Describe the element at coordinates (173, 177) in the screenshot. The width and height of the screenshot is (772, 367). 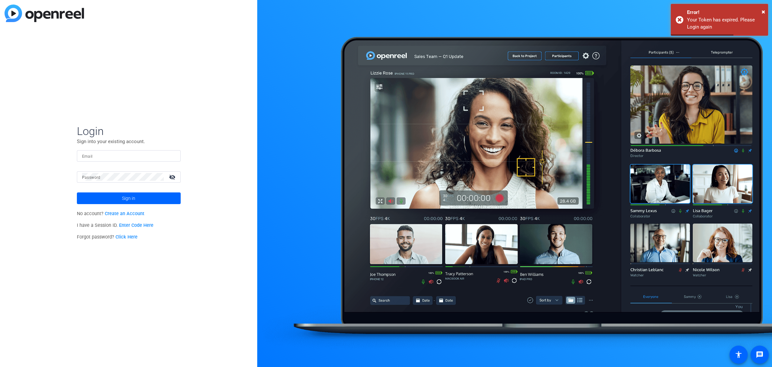
I see `mat-icon: visibility_off` at that location.